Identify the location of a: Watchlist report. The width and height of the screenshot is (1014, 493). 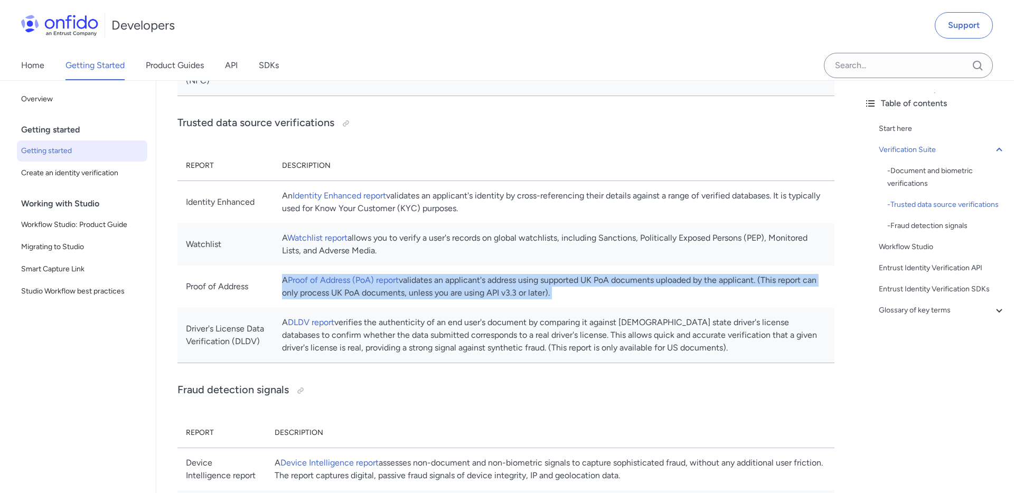
(317, 238).